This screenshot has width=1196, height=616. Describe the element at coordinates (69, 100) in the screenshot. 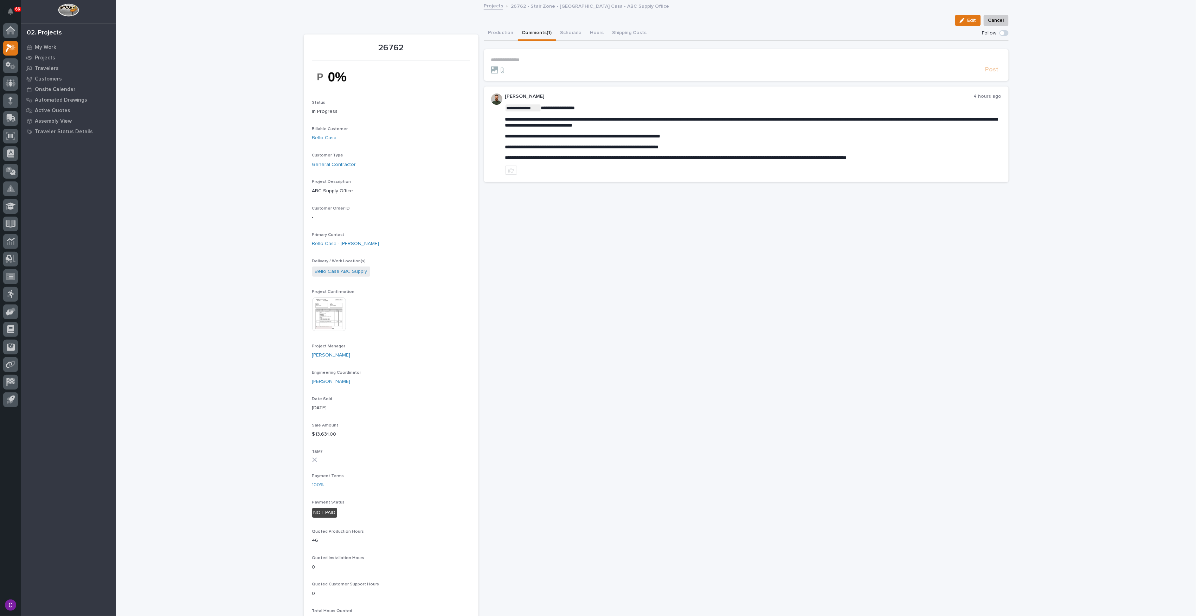

I see `a: Automated Drawings` at that location.